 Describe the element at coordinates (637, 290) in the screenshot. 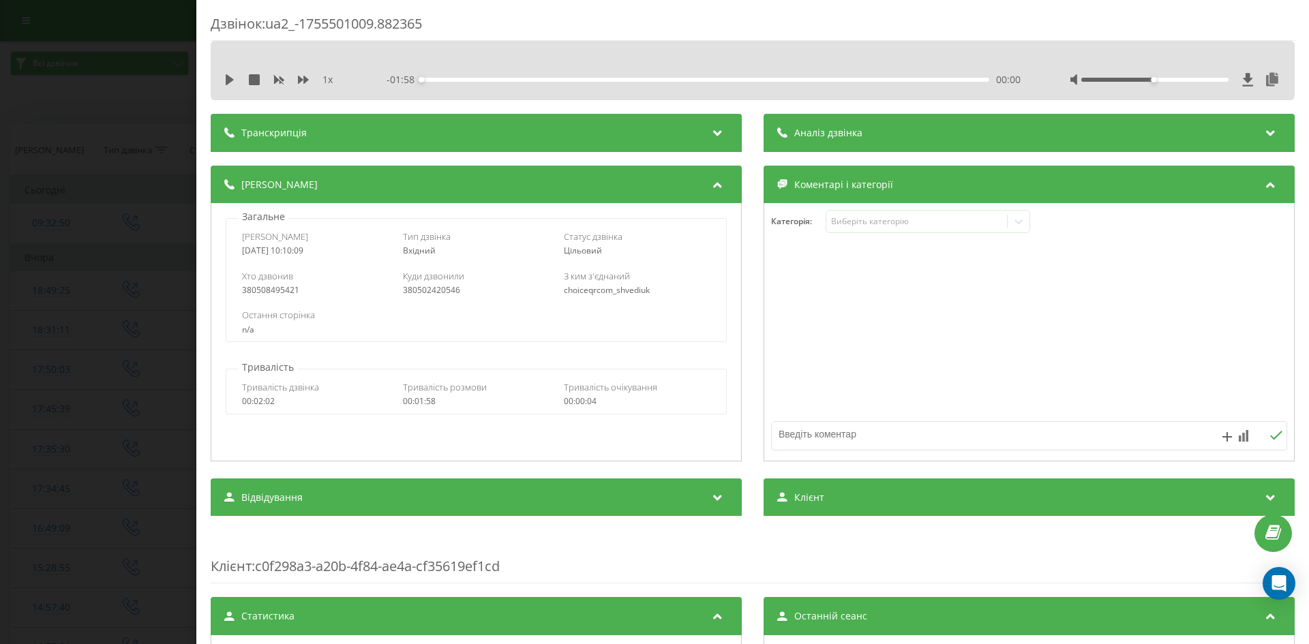

I see `div: choiceqrcom_shvediuk` at that location.